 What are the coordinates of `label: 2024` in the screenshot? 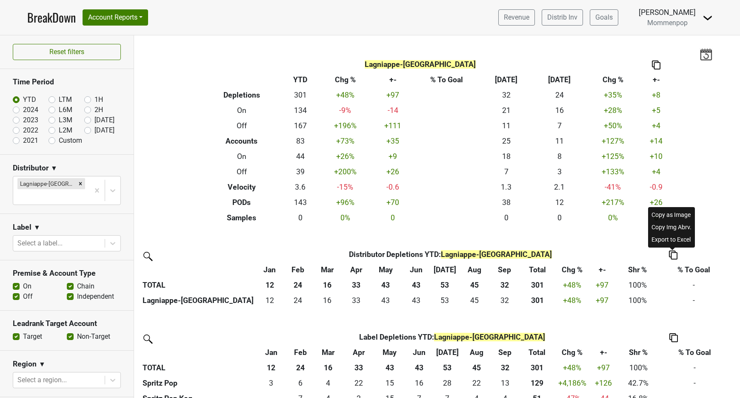 It's located at (31, 110).